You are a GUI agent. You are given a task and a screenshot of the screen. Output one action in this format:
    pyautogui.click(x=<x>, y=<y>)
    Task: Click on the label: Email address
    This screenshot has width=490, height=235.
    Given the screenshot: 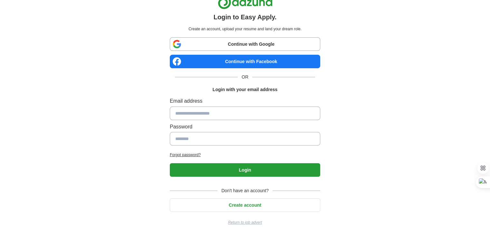 What is the action you would take?
    pyautogui.click(x=245, y=101)
    